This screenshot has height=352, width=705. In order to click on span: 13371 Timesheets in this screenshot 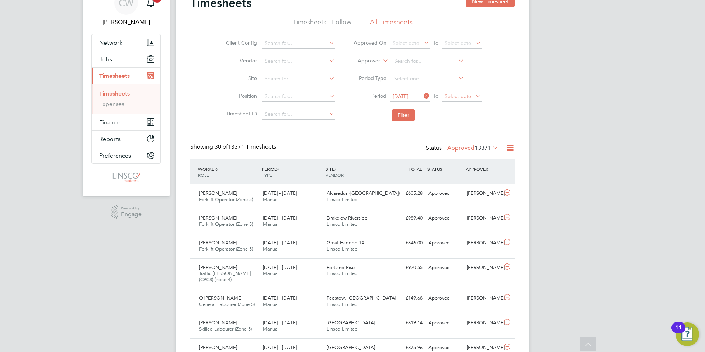, I will do `click(245, 147)`.